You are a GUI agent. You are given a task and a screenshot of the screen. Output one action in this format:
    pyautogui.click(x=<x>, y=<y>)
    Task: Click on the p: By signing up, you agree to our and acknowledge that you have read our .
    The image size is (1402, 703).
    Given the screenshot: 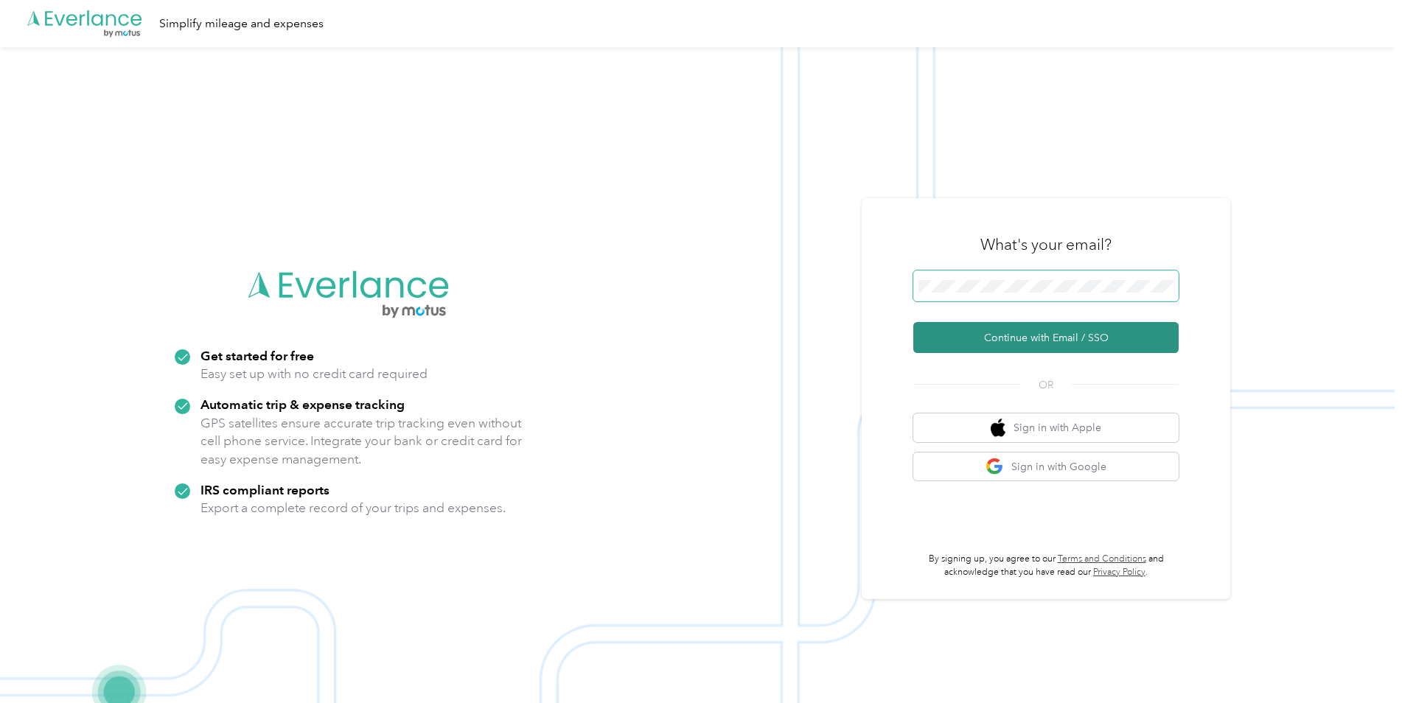 What is the action you would take?
    pyautogui.click(x=1046, y=566)
    